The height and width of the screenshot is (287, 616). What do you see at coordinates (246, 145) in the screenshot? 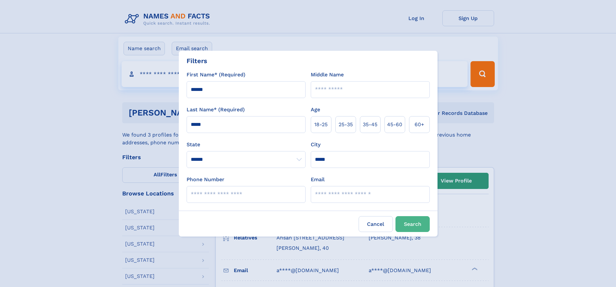
I see `label: State` at bounding box center [246, 145].